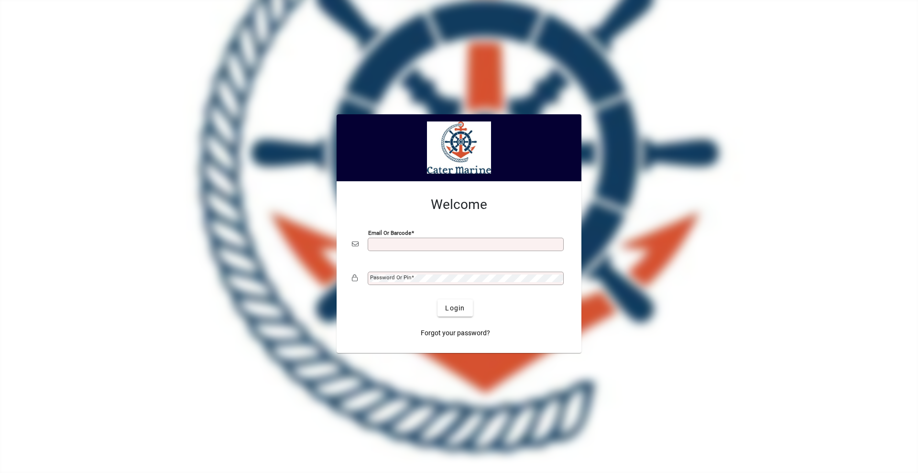 The width and height of the screenshot is (918, 473). What do you see at coordinates (455, 308) in the screenshot?
I see `button: Login` at bounding box center [455, 308].